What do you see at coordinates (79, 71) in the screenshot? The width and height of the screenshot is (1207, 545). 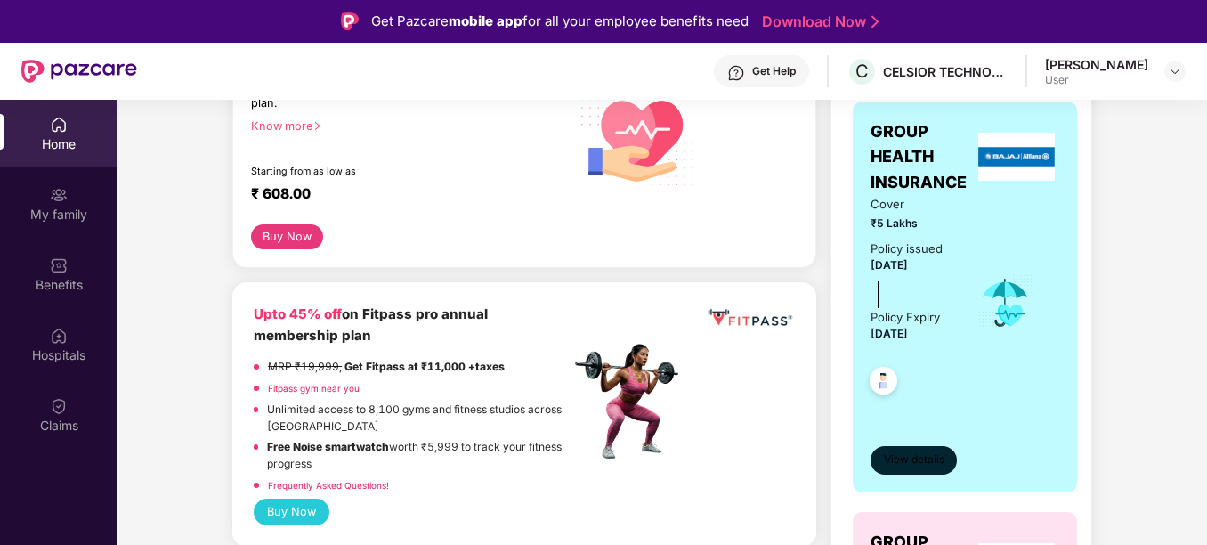 I see `img: New Pazcare Logo` at bounding box center [79, 71].